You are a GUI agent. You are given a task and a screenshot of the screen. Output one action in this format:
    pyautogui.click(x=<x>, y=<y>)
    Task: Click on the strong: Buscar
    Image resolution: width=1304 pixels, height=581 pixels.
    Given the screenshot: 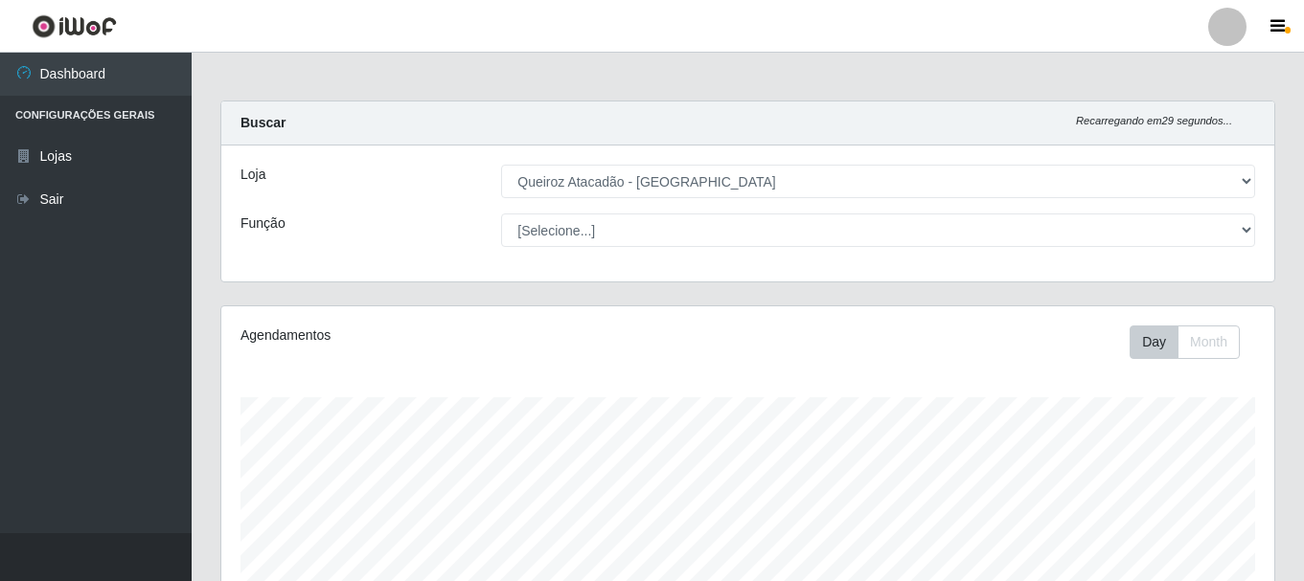 What is the action you would take?
    pyautogui.click(x=262, y=123)
    